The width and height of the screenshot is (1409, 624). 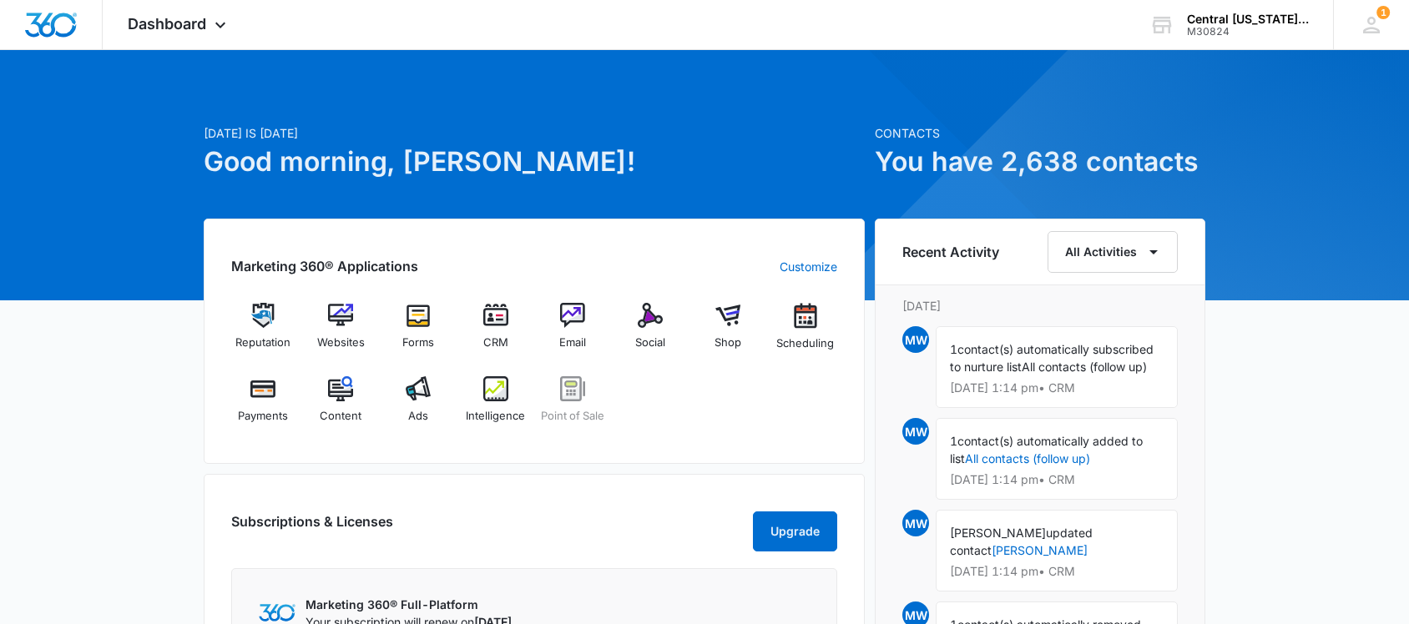 I want to click on h6: Recent Activity, so click(x=950, y=252).